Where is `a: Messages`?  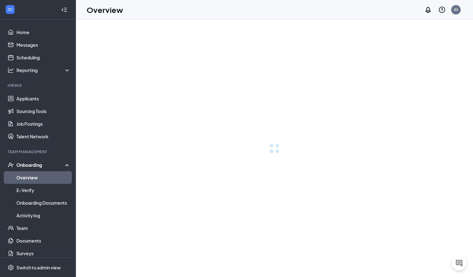 a: Messages is located at coordinates (43, 45).